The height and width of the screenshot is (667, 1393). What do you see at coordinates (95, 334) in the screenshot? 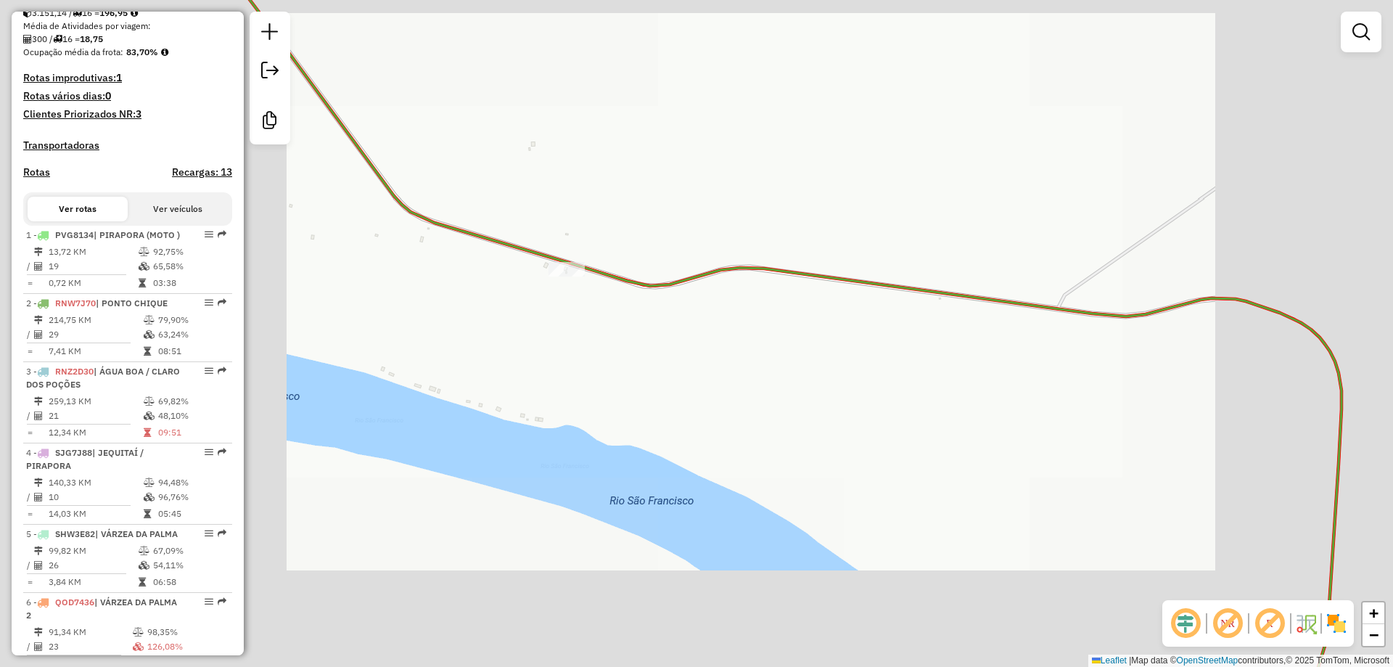
I see `td: 29` at bounding box center [95, 334].